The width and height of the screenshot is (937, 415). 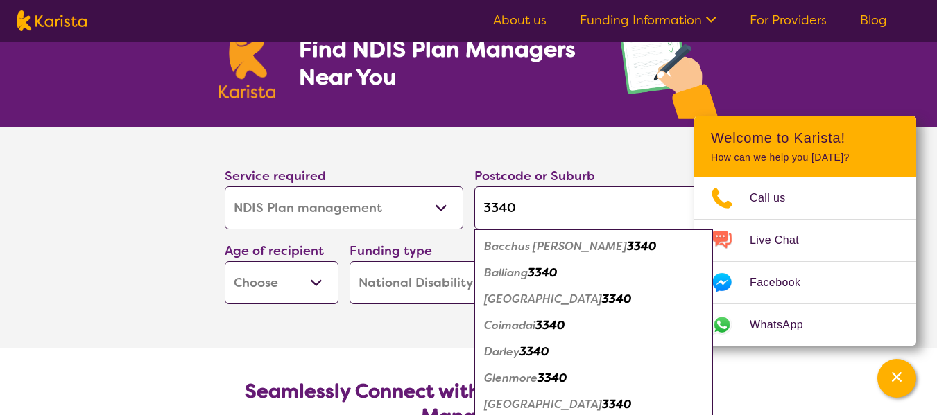 What do you see at coordinates (788, 20) in the screenshot?
I see `a: For Providers` at bounding box center [788, 20].